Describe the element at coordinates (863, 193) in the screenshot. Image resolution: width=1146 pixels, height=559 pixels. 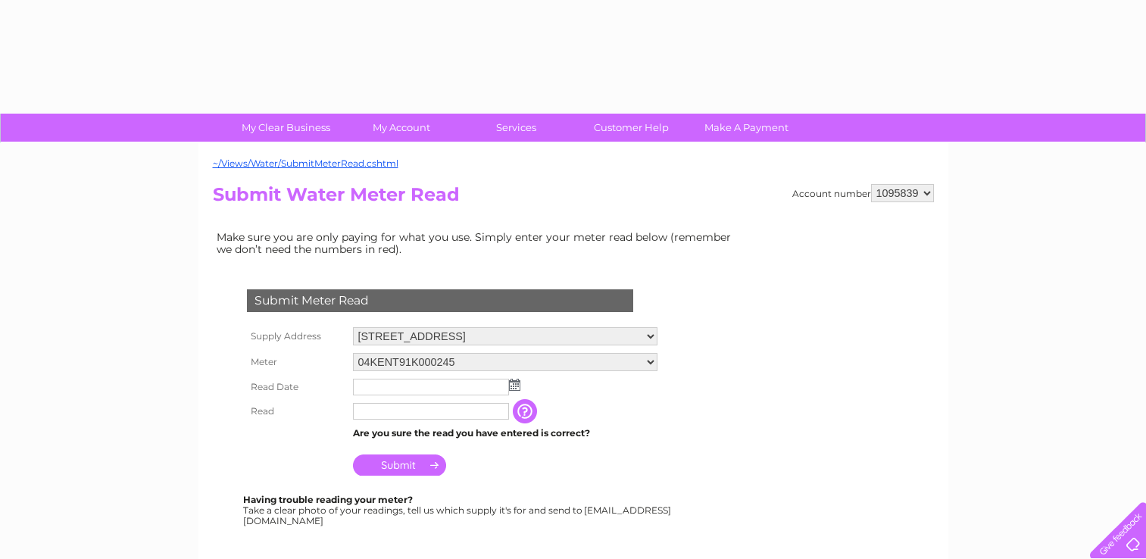
I see `div: Account number` at that location.